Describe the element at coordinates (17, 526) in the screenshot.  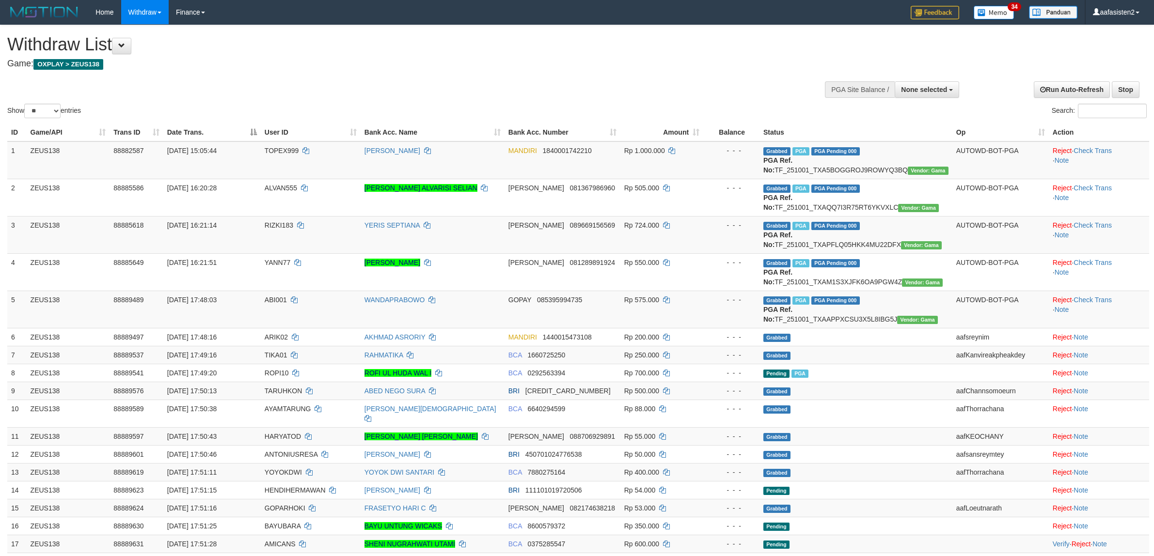
I see `td: 16` at that location.